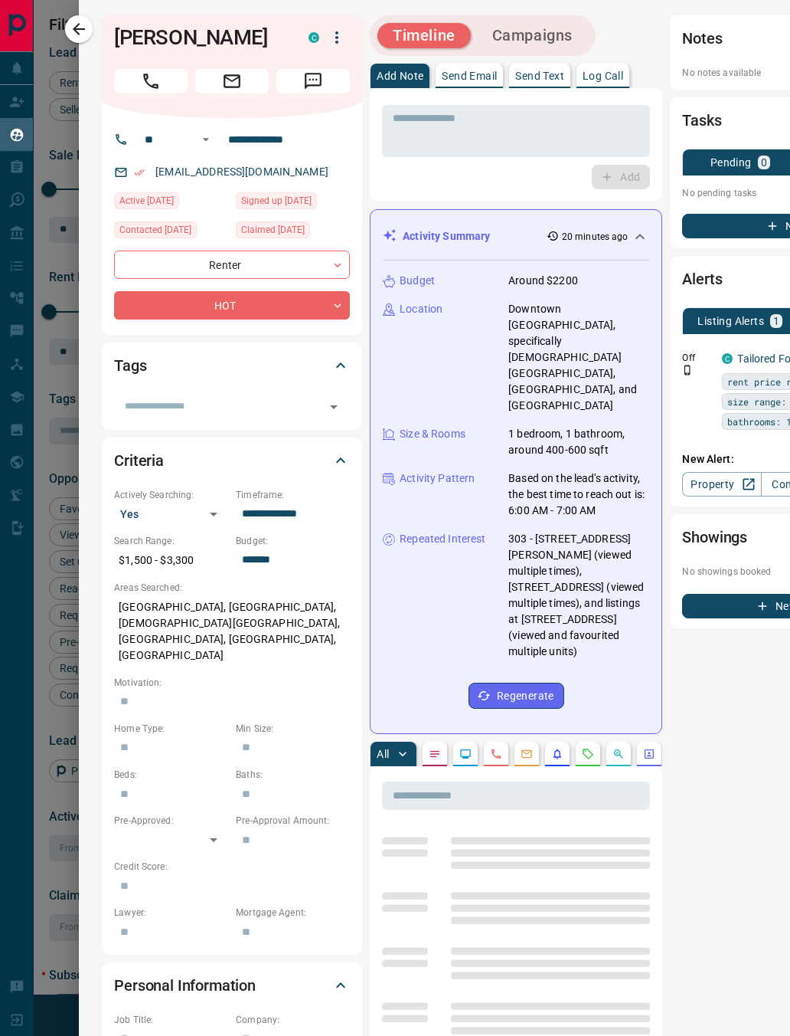 The width and height of the screenshot is (790, 1036). Describe the element at coordinates (293, 774) in the screenshot. I see `p: Baths:` at that location.